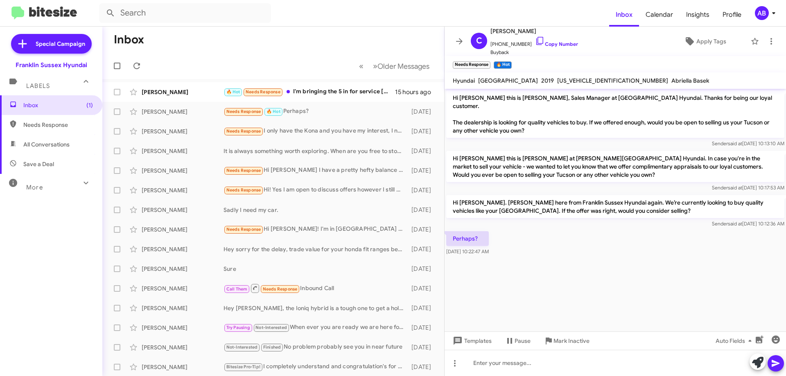  I want to click on span: Bitesize Pro-Tip!, so click(243, 367).